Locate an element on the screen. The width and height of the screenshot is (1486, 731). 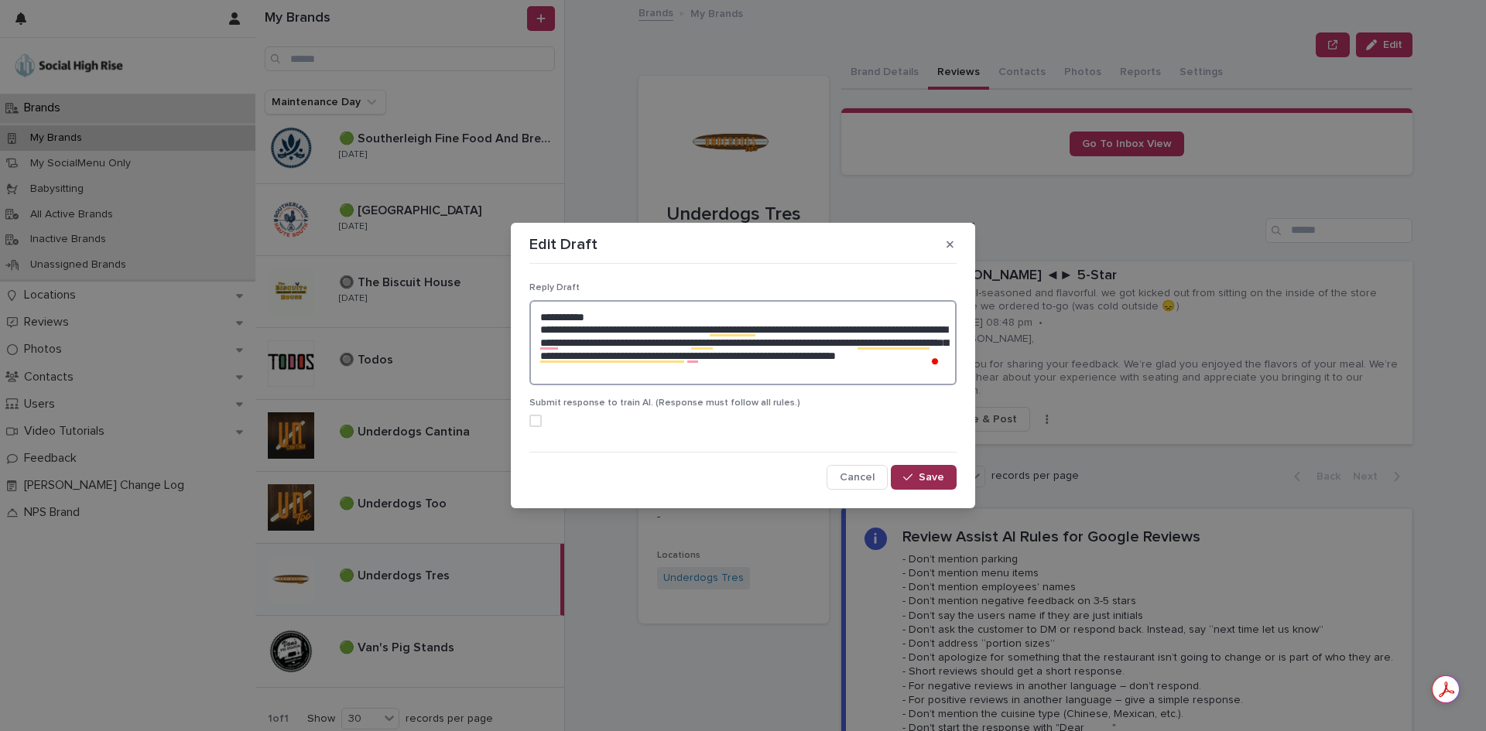
span: Reply Draft is located at coordinates (554, 288).